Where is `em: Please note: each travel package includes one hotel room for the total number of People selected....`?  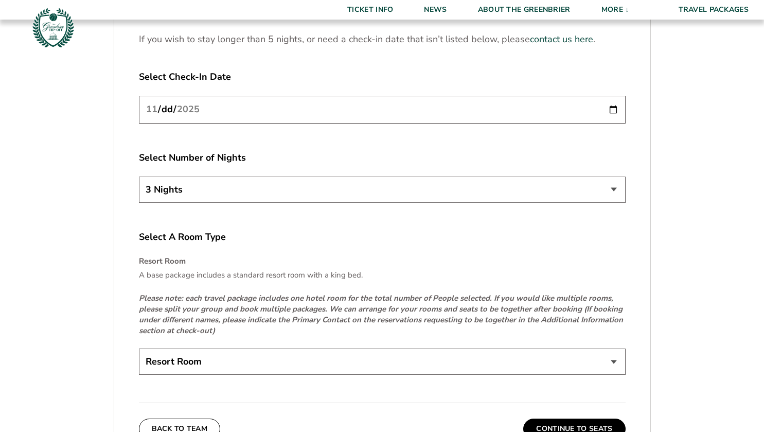
em: Please note: each travel package includes one hotel room for the total number of People selected.... is located at coordinates (381, 314).